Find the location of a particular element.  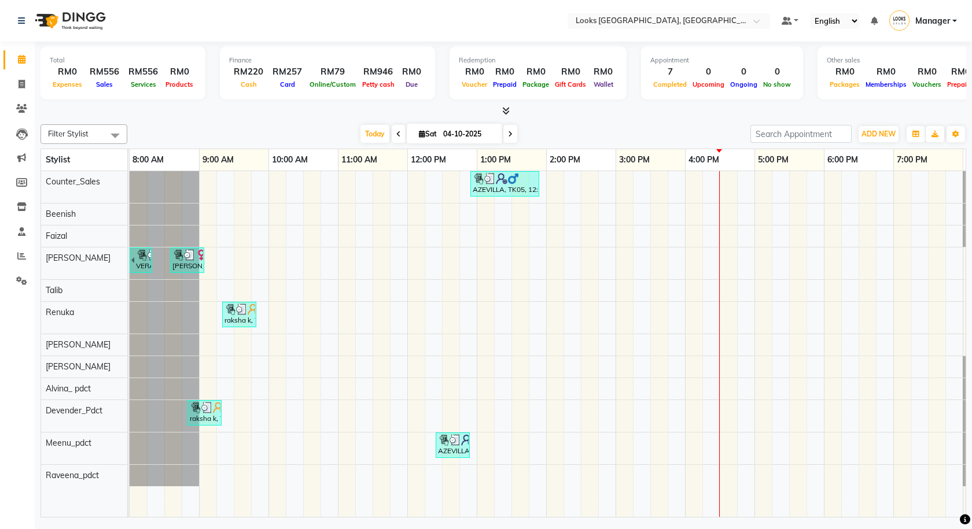

input: Search Appointment is located at coordinates (801, 134).